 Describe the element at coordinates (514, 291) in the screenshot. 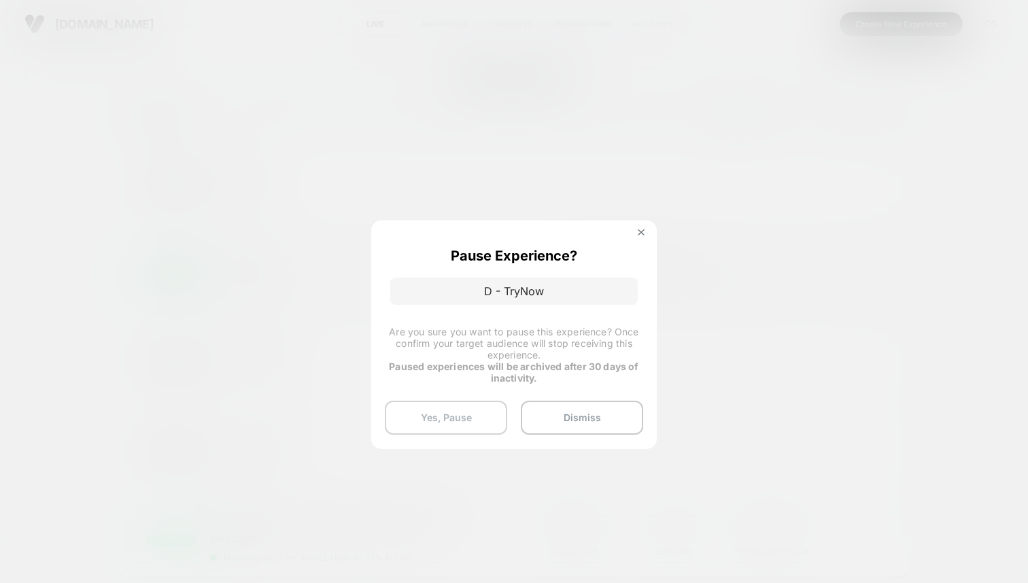

I see `p: D - TryNow` at that location.